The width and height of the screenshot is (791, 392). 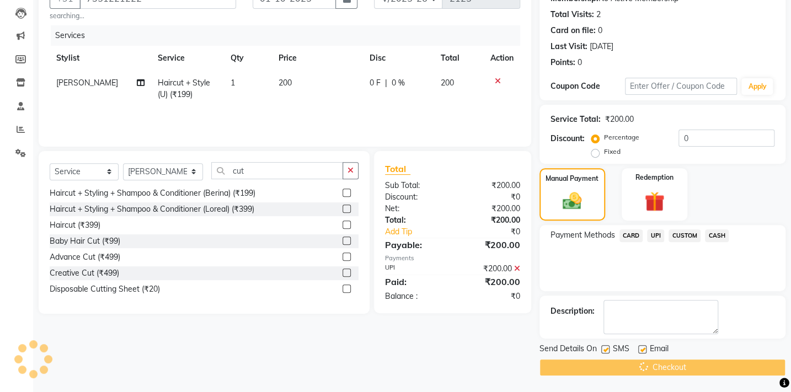 I want to click on div: 2, so click(x=599, y=14).